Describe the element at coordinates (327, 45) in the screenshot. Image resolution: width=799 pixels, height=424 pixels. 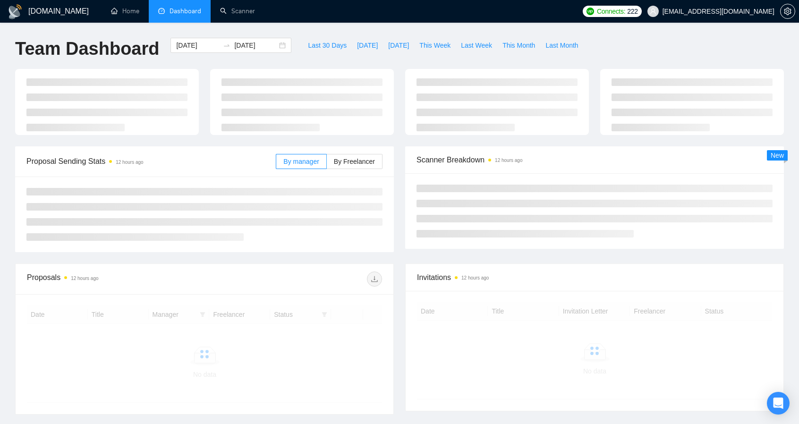
I see `span: Last 30 Days` at that location.